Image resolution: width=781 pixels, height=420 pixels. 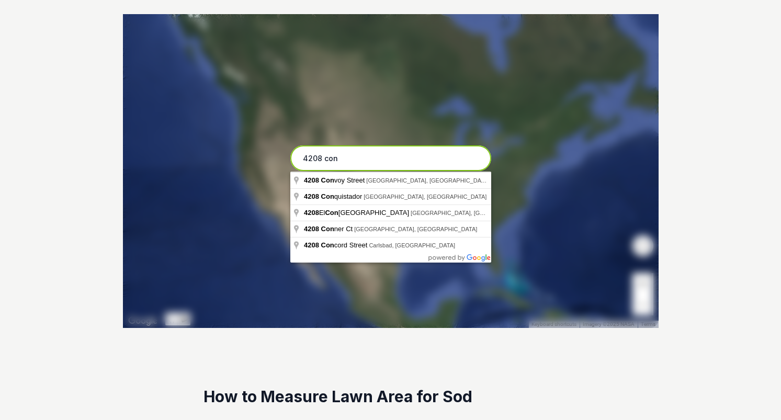 I want to click on span: cord Street, so click(x=336, y=245).